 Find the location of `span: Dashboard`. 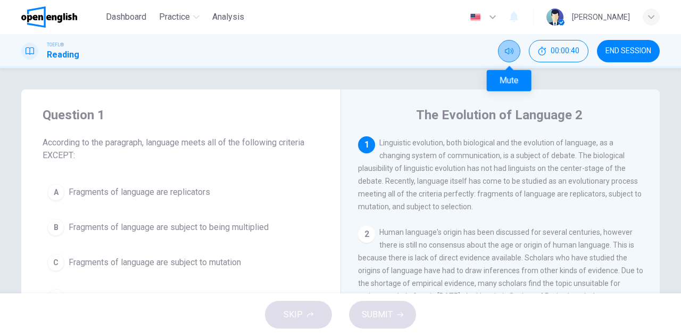

span: Dashboard is located at coordinates (126, 17).